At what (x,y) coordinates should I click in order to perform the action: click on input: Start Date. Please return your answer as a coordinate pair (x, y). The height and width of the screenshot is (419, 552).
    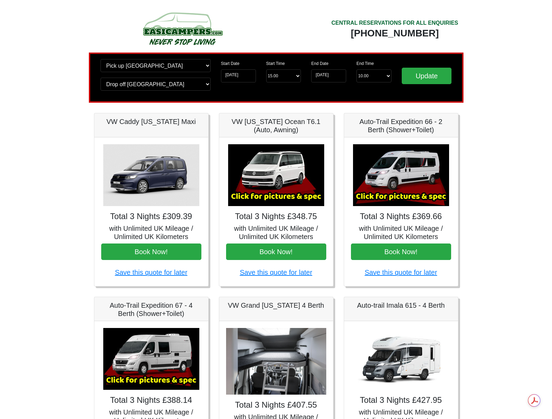
    Looking at the image, I should click on (239, 76).